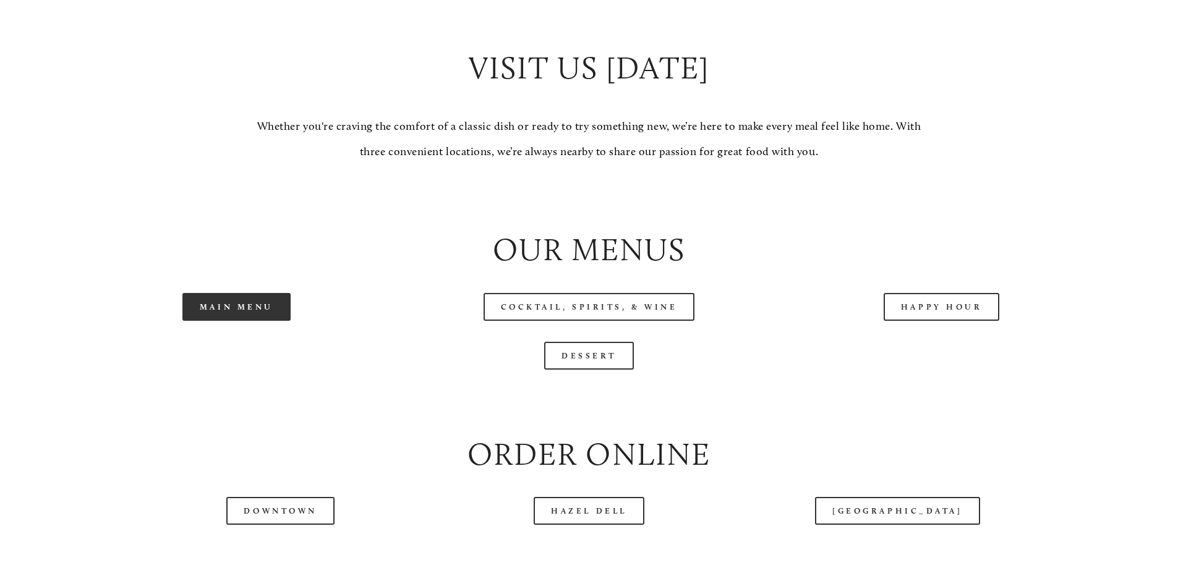 The width and height of the screenshot is (1178, 568). What do you see at coordinates (589, 250) in the screenshot?
I see `h2: Our Menus` at bounding box center [589, 250].